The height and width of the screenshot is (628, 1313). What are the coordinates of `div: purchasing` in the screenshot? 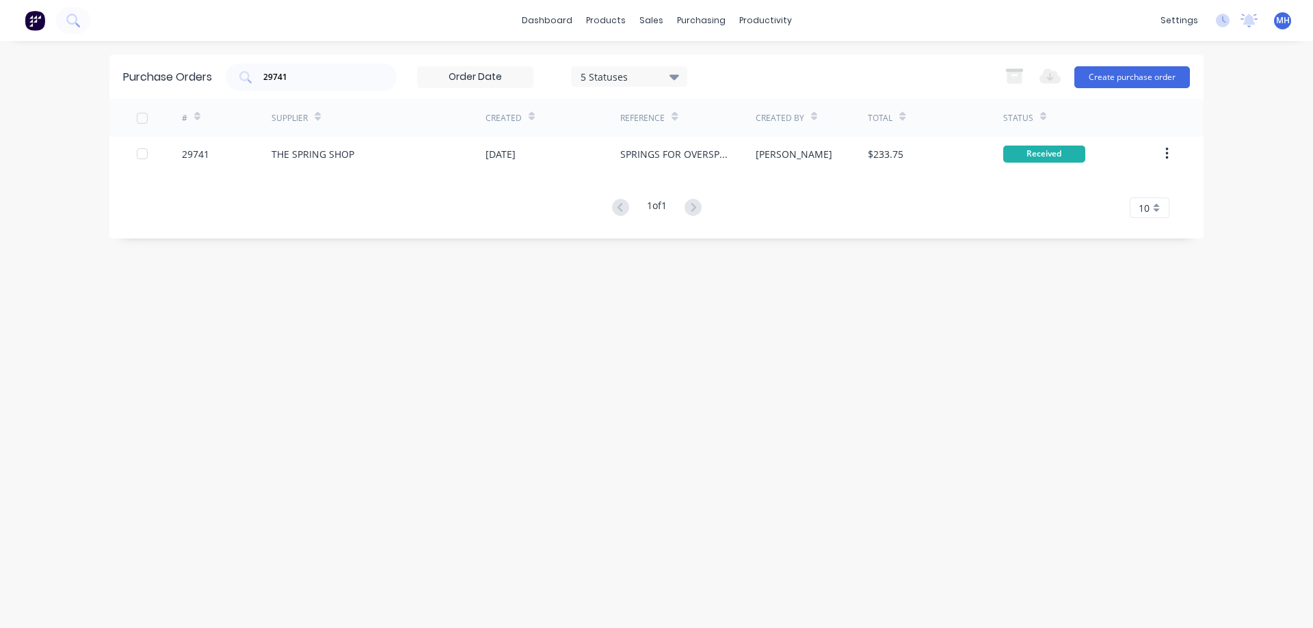 It's located at (701, 21).